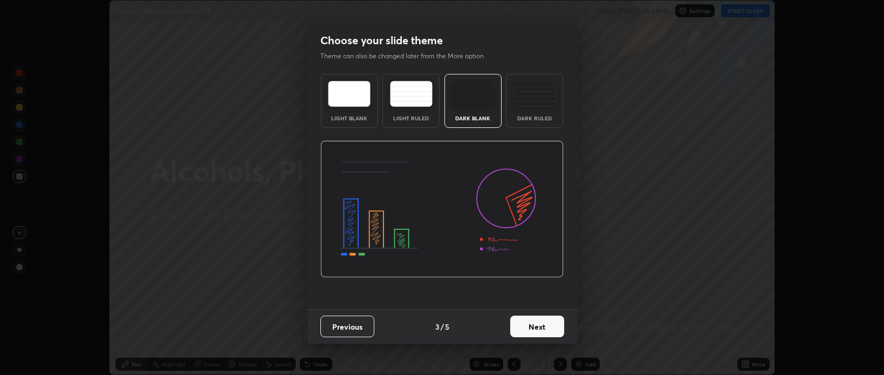 The width and height of the screenshot is (884, 375). Describe the element at coordinates (535, 94) in the screenshot. I see `img: darkRuledTheme.de295e13.svg` at that location.